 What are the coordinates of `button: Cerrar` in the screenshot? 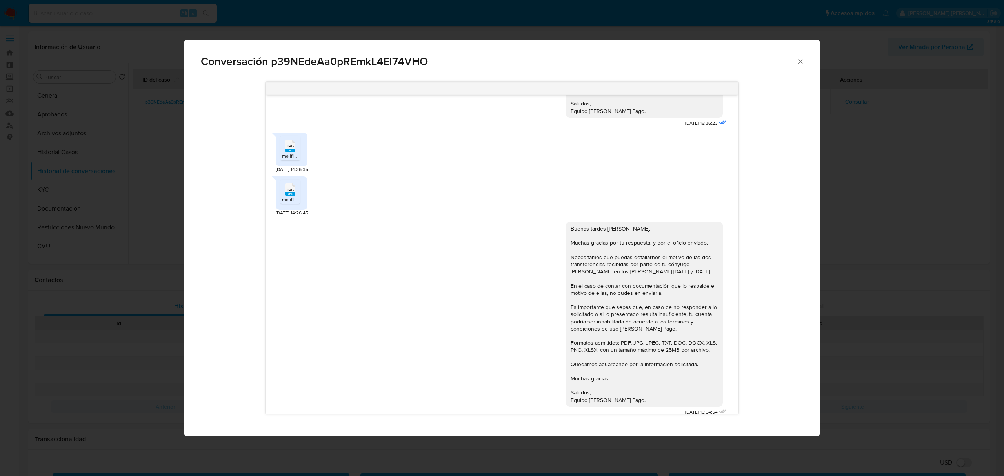 It's located at (800, 61).